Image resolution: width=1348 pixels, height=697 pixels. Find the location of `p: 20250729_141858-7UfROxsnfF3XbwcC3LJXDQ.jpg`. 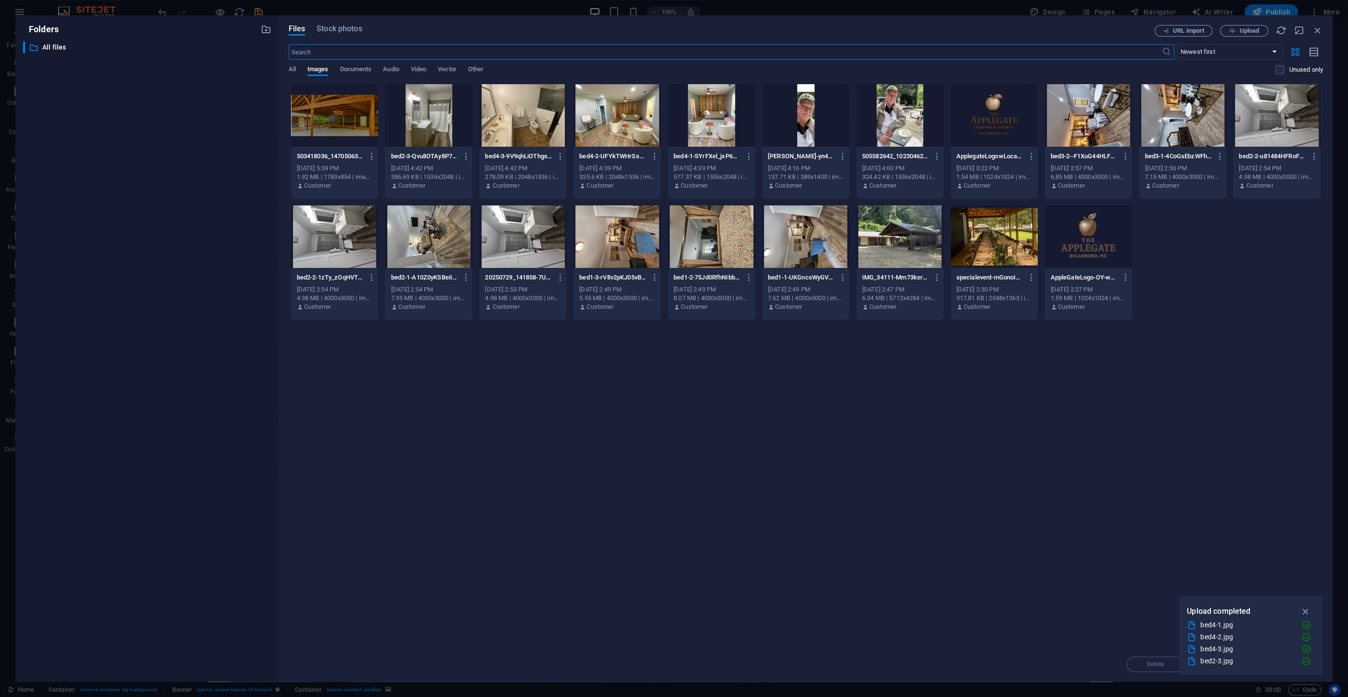

p: 20250729_141858-7UfROxsnfF3XbwcC3LJXDQ.jpg is located at coordinates (518, 278).